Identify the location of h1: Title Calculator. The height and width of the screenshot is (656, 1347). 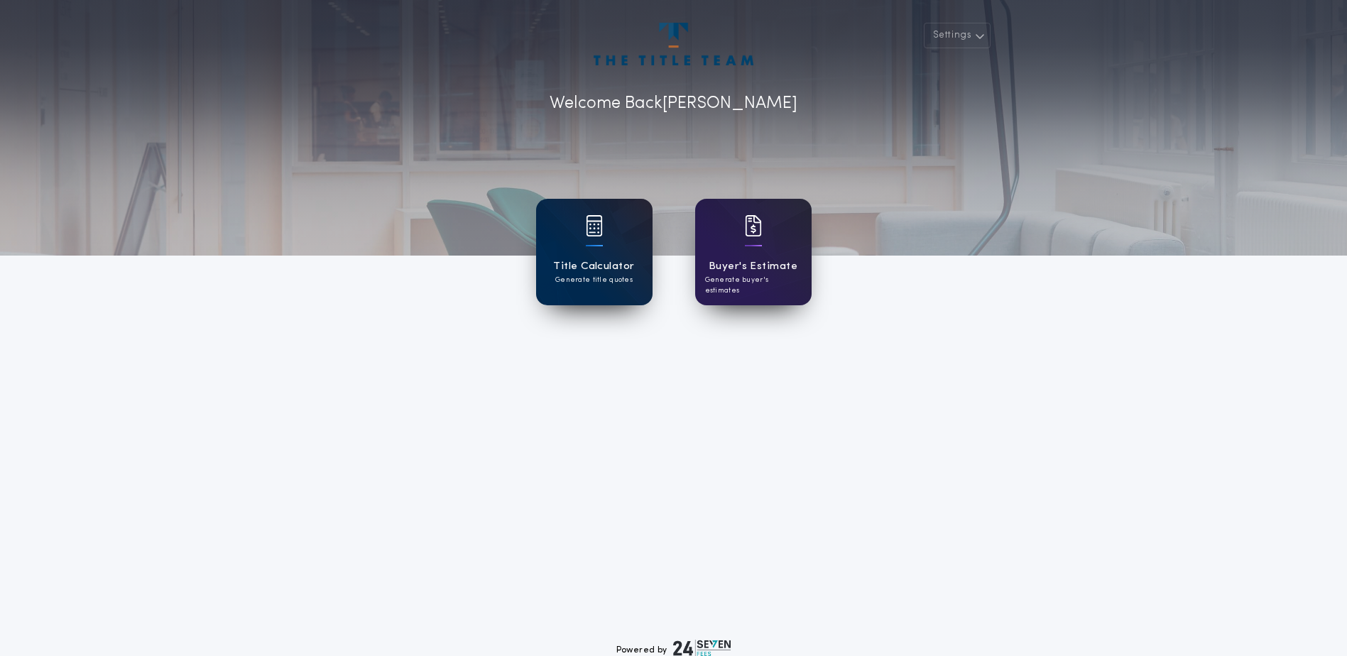
(593, 266).